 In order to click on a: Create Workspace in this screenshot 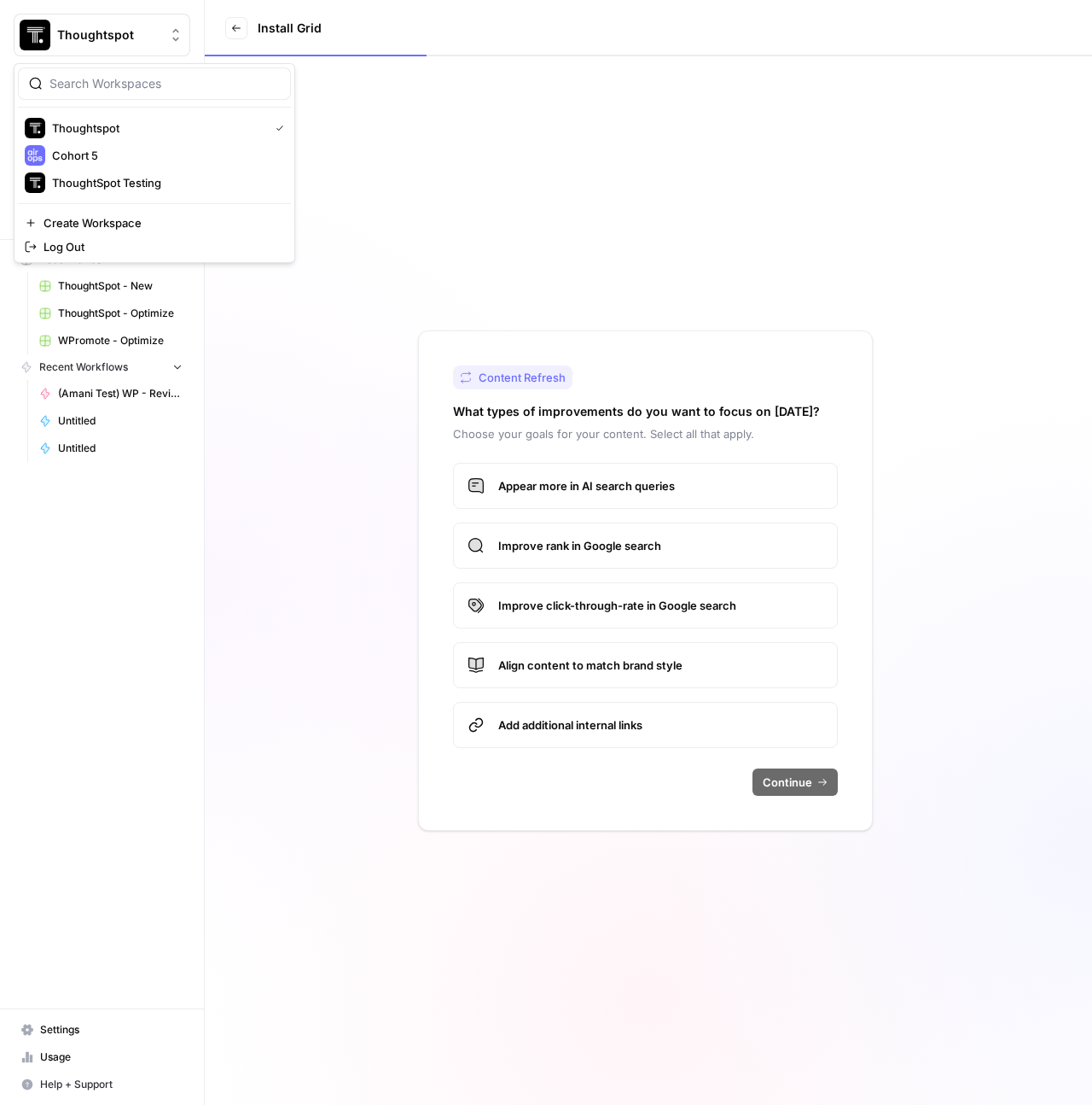, I will do `click(154, 222)`.